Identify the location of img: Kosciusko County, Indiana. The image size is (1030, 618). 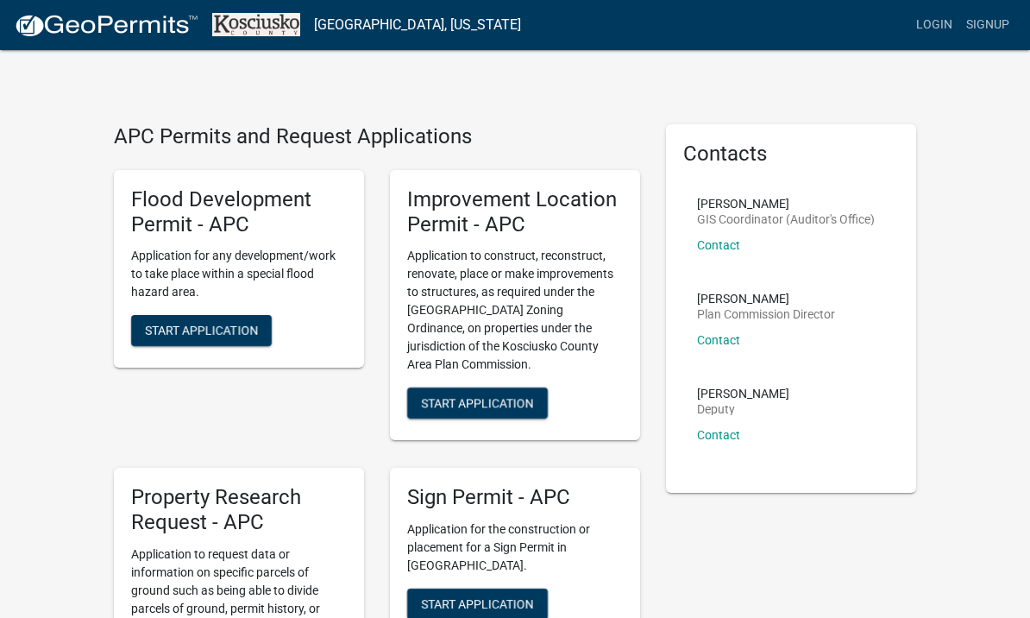
(256, 24).